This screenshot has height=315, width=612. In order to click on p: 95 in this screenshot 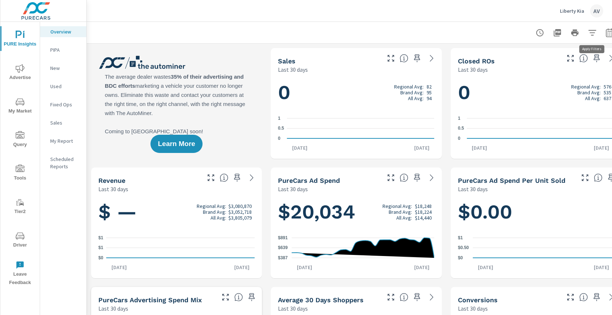, I will do `click(429, 92)`.